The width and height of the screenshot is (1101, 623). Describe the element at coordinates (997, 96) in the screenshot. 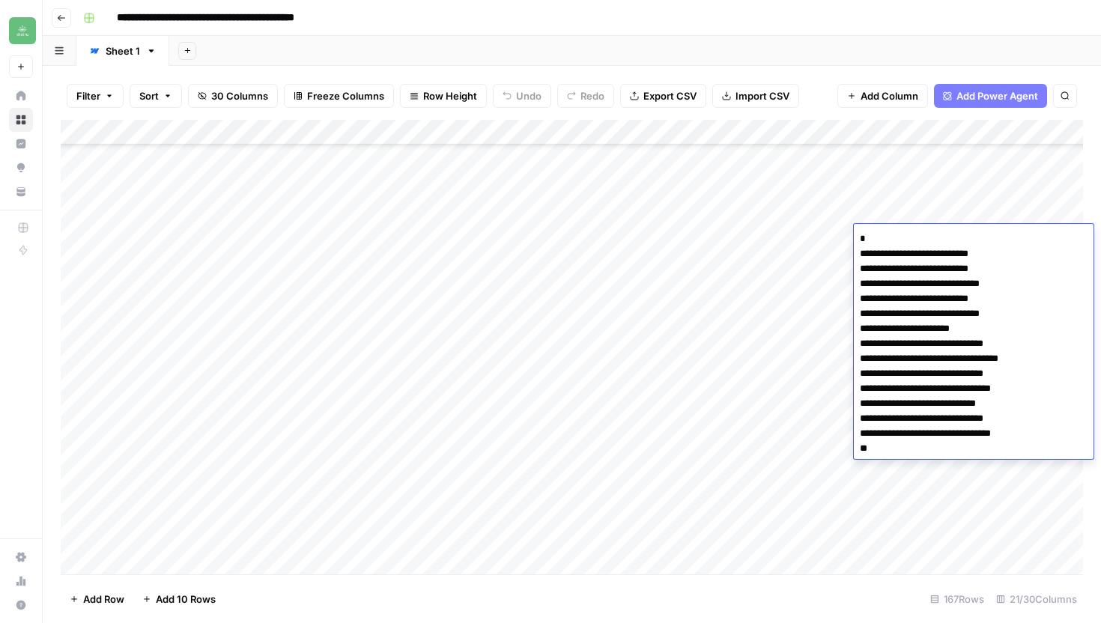

I see `span: Add Power Agent` at that location.